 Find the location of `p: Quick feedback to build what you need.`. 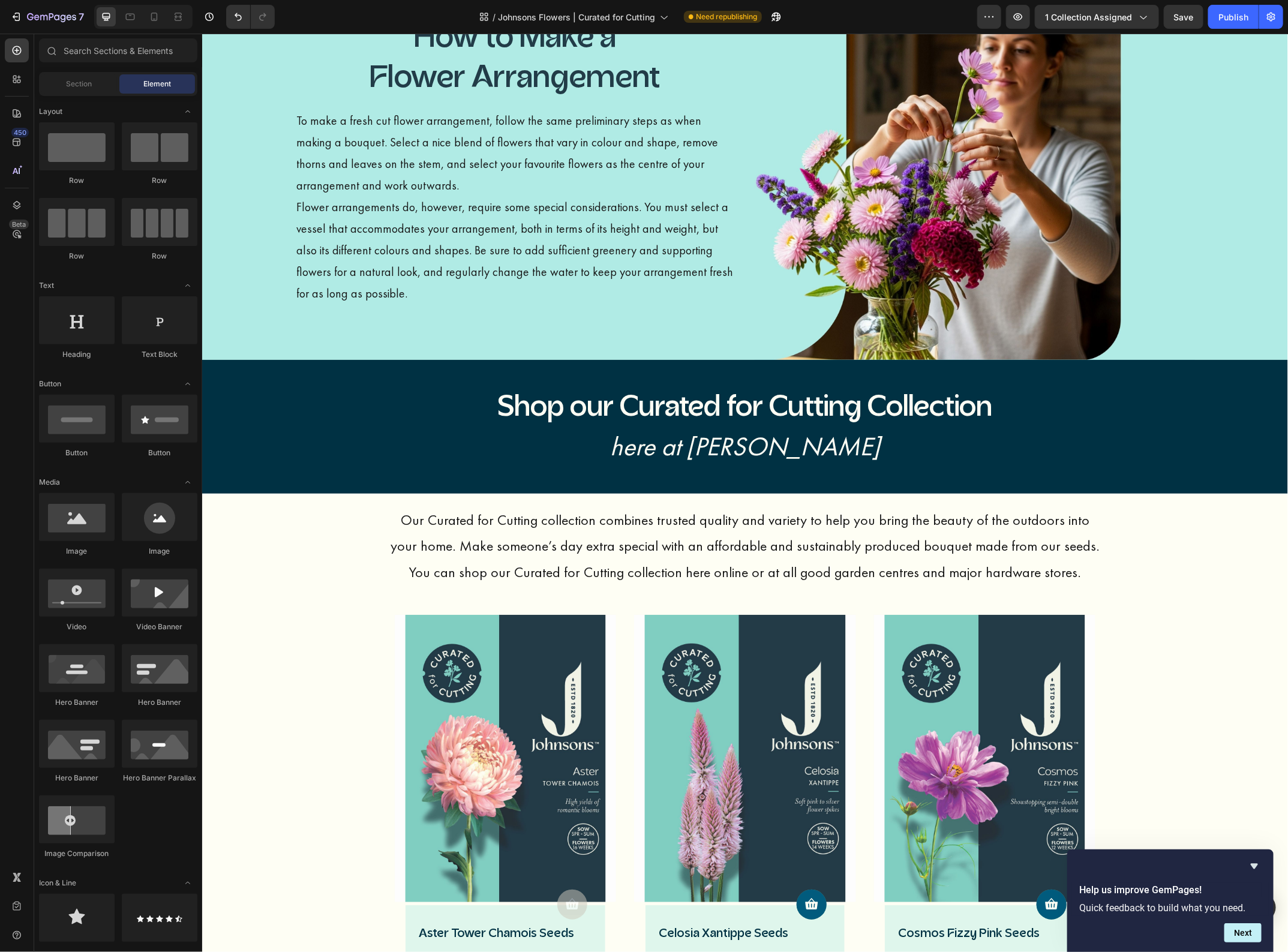

p: Quick feedback to build what you need. is located at coordinates (1170, 907).